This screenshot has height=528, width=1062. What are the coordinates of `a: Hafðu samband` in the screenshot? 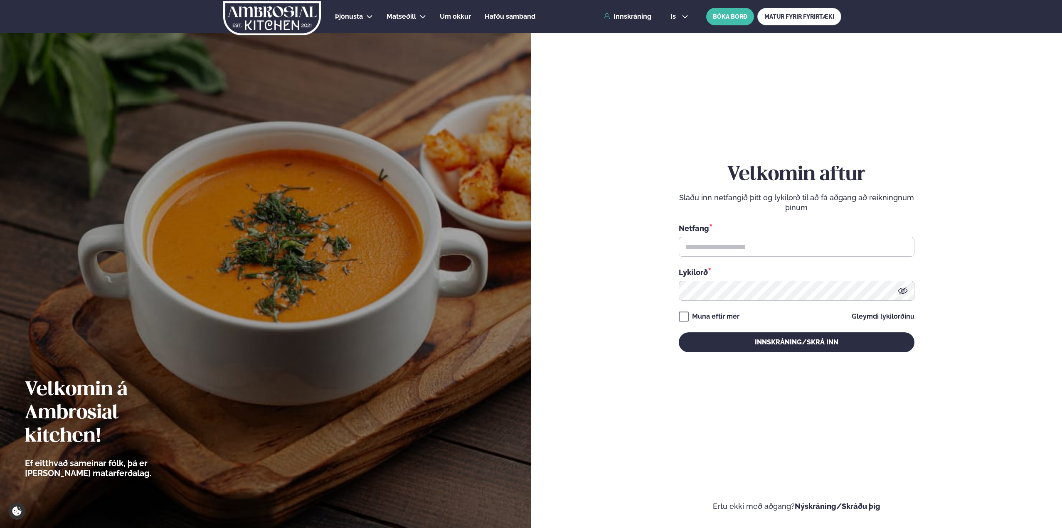 It's located at (510, 17).